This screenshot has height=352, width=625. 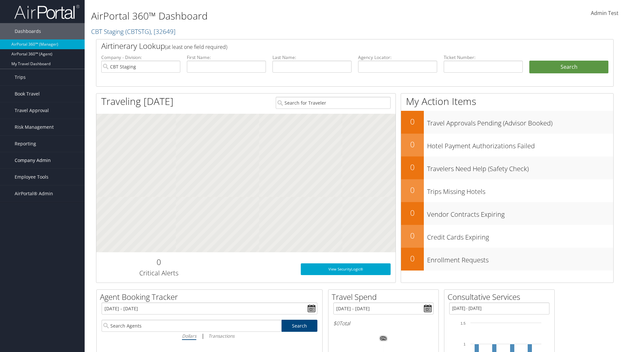 What do you see at coordinates (163, 31) in the screenshot?
I see `span: , [ 32649 ]` at bounding box center [163, 31].